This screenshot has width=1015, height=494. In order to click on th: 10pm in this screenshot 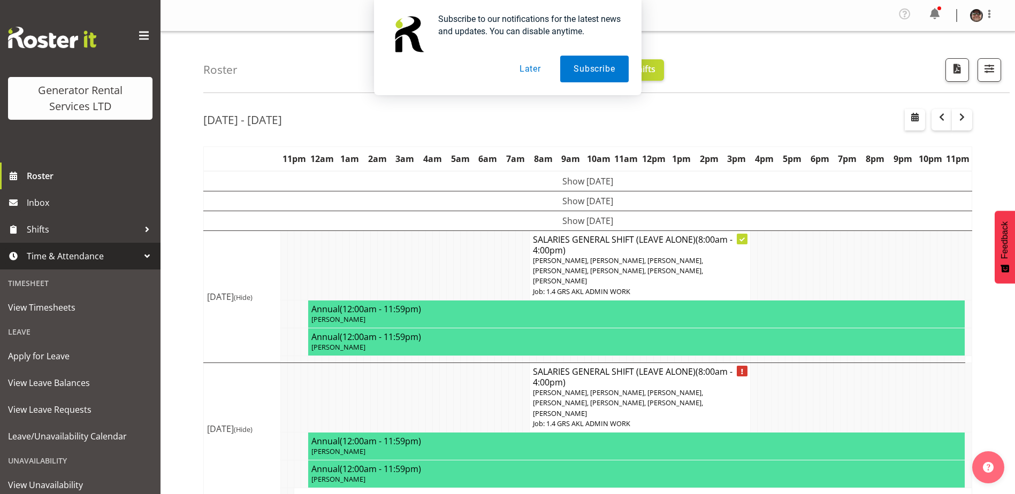, I will do `click(930, 159)`.